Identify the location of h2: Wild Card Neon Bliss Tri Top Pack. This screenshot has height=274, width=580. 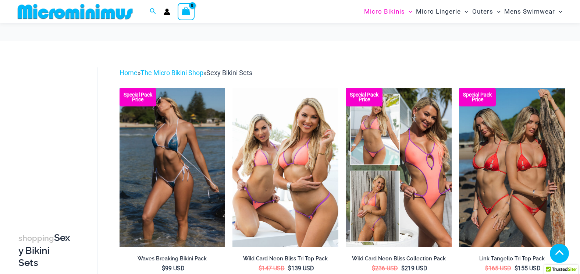
(286, 258).